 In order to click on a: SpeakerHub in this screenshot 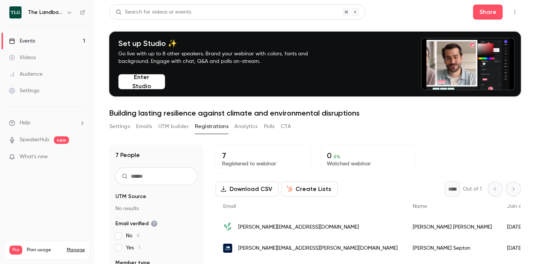, I will do `click(34, 140)`.